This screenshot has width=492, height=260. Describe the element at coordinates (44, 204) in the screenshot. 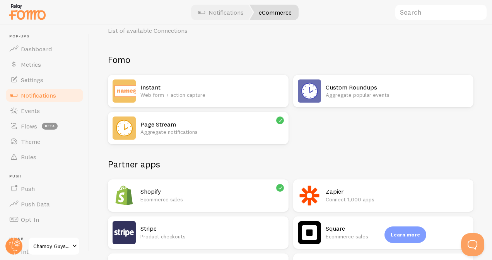

I see `a: Push Data` at that location.